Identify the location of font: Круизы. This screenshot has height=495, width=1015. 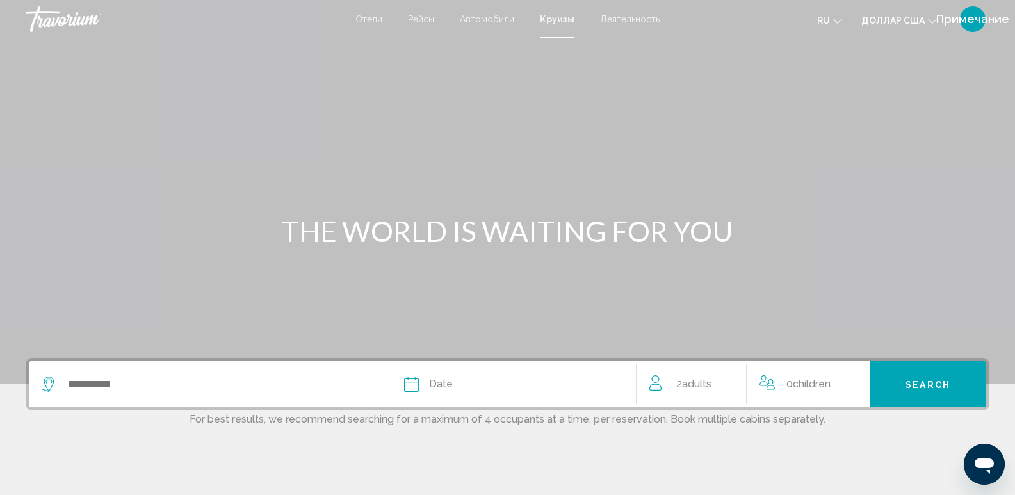
(557, 19).